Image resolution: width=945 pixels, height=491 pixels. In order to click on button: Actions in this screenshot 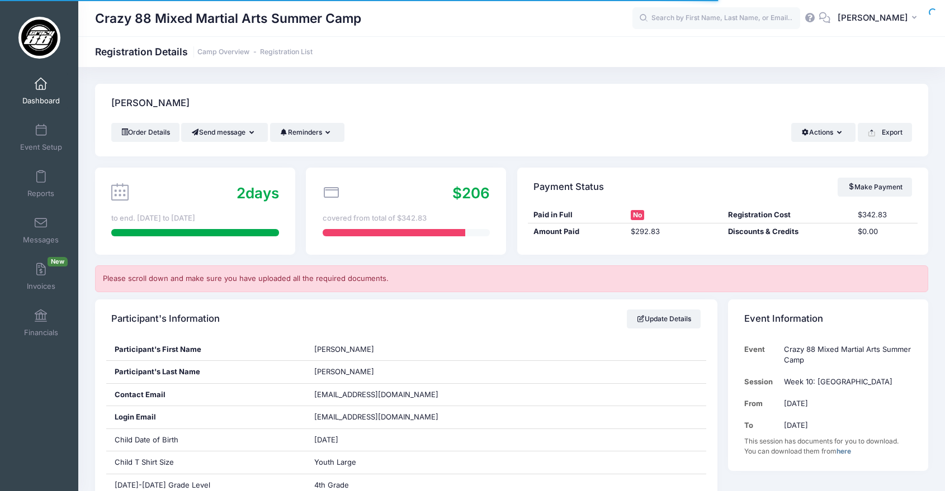, I will do `click(823, 132)`.